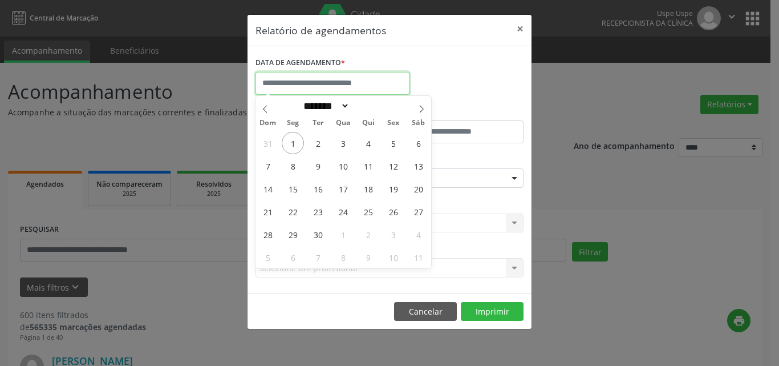  Describe the element at coordinates (418, 165) in the screenshot. I see `span: Setembro 13, 2025` at that location.